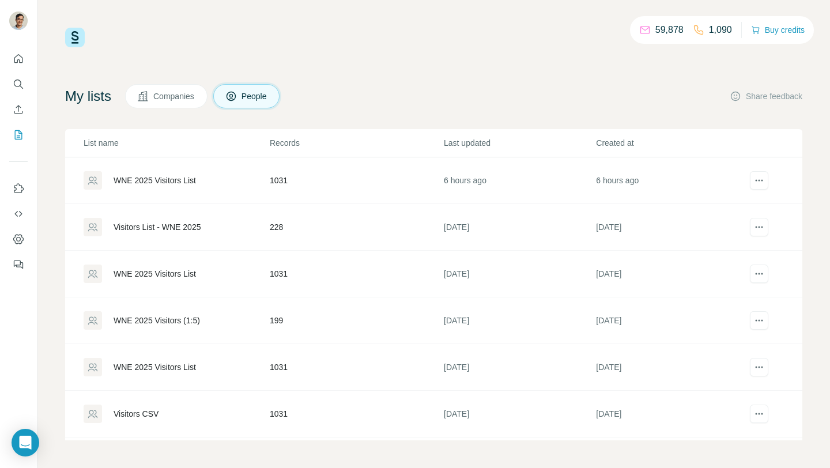  Describe the element at coordinates (88, 96) in the screenshot. I see `h4: My lists` at that location.